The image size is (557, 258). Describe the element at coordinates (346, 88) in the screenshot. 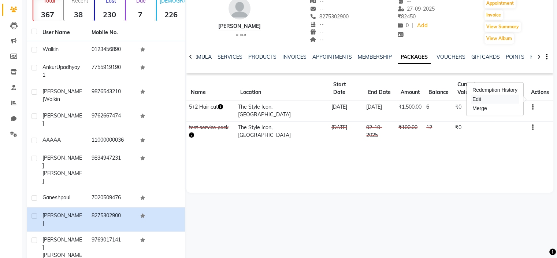

I see `th: Start Date` at that location.